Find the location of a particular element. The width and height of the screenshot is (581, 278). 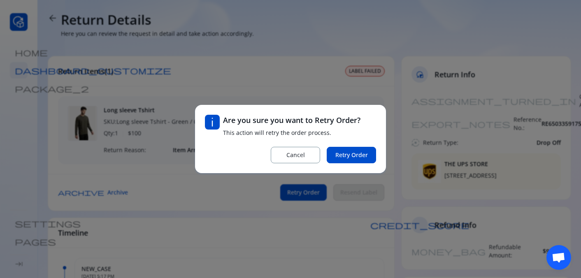

button: Retry Order is located at coordinates (351, 155).